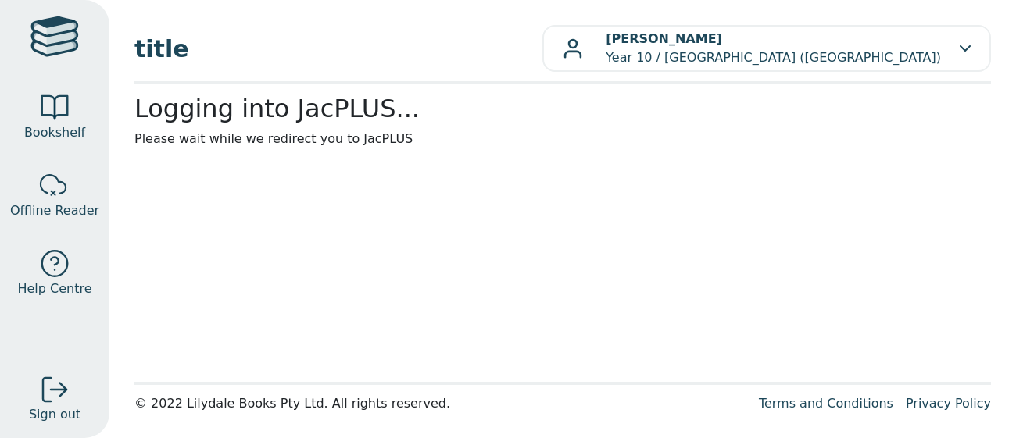  I want to click on span: title, so click(338, 48).